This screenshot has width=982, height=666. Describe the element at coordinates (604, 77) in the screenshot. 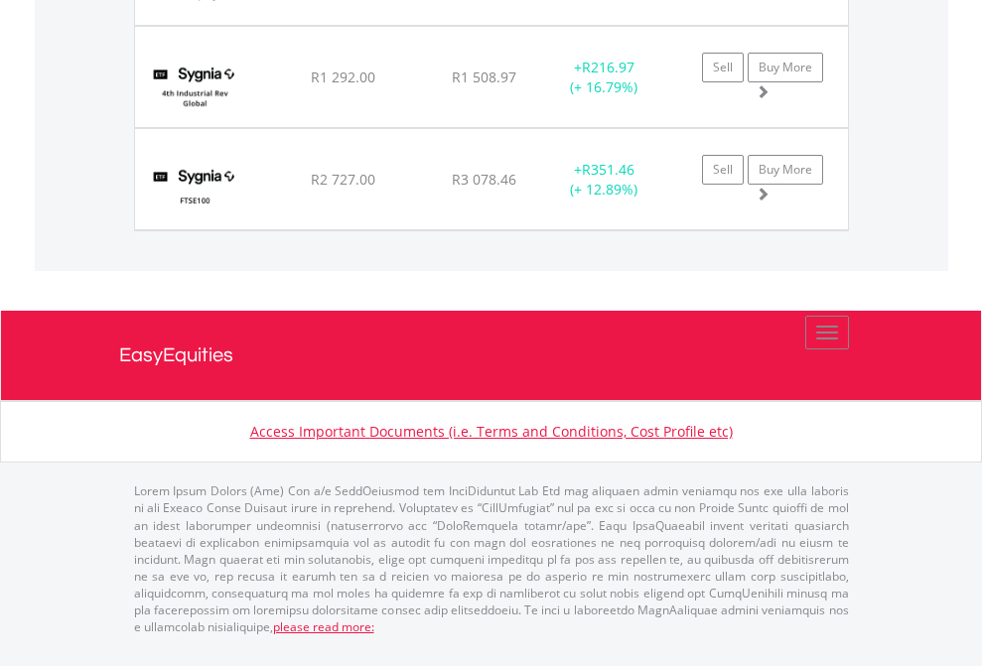

I see `div: + (+ 16.79%)` at that location.